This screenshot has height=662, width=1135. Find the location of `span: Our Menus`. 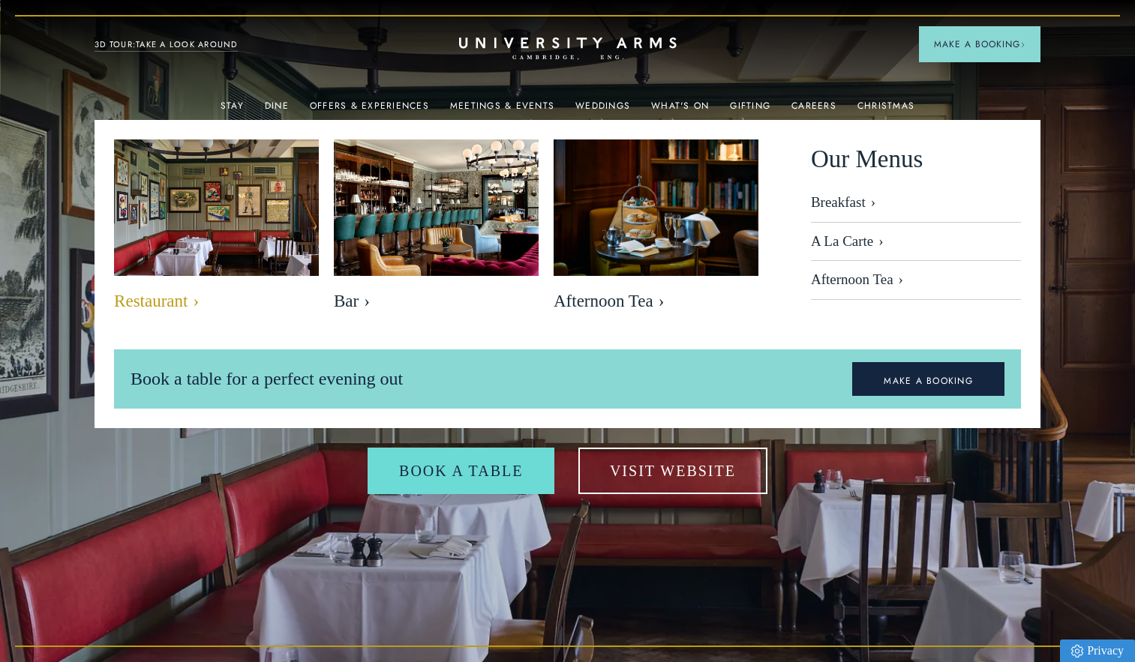

span: Our Menus is located at coordinates (866, 159).